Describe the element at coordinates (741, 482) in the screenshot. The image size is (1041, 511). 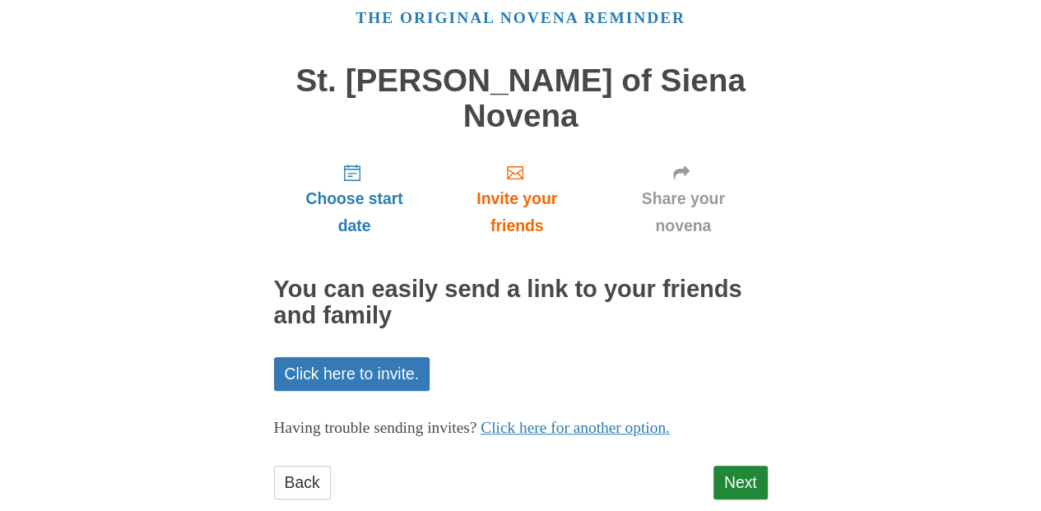
I see `a: Next` at that location.